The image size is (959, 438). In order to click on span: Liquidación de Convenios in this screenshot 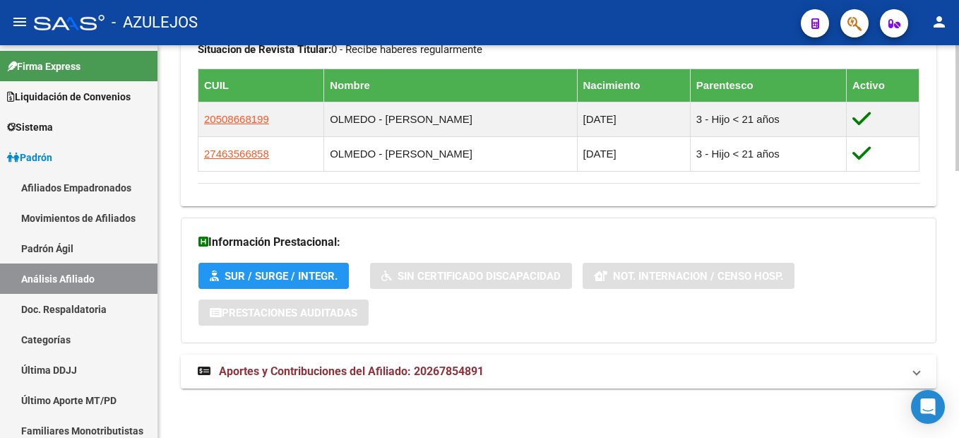, I will do `click(68, 97)`.